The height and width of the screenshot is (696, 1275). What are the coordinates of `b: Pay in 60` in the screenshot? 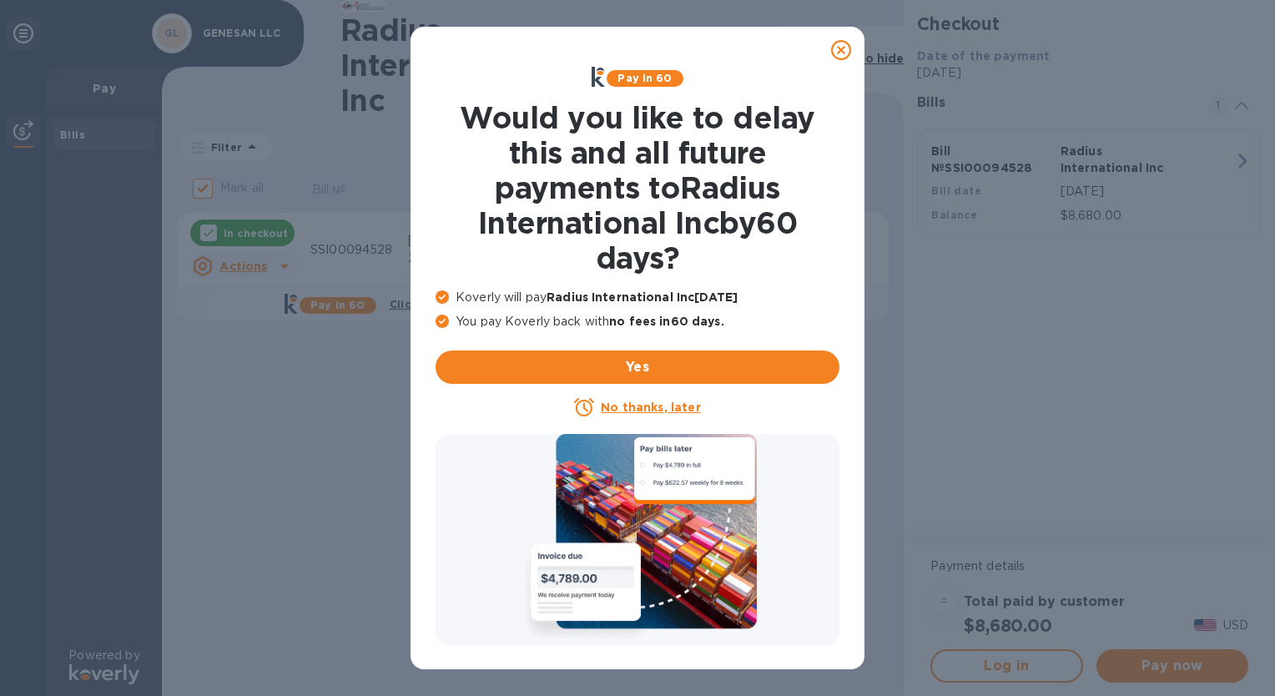 It's located at (644, 78).